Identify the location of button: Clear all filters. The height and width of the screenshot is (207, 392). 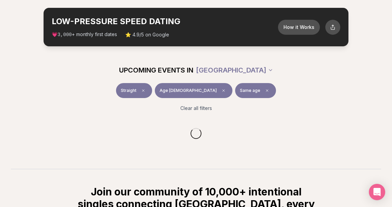
(196, 108).